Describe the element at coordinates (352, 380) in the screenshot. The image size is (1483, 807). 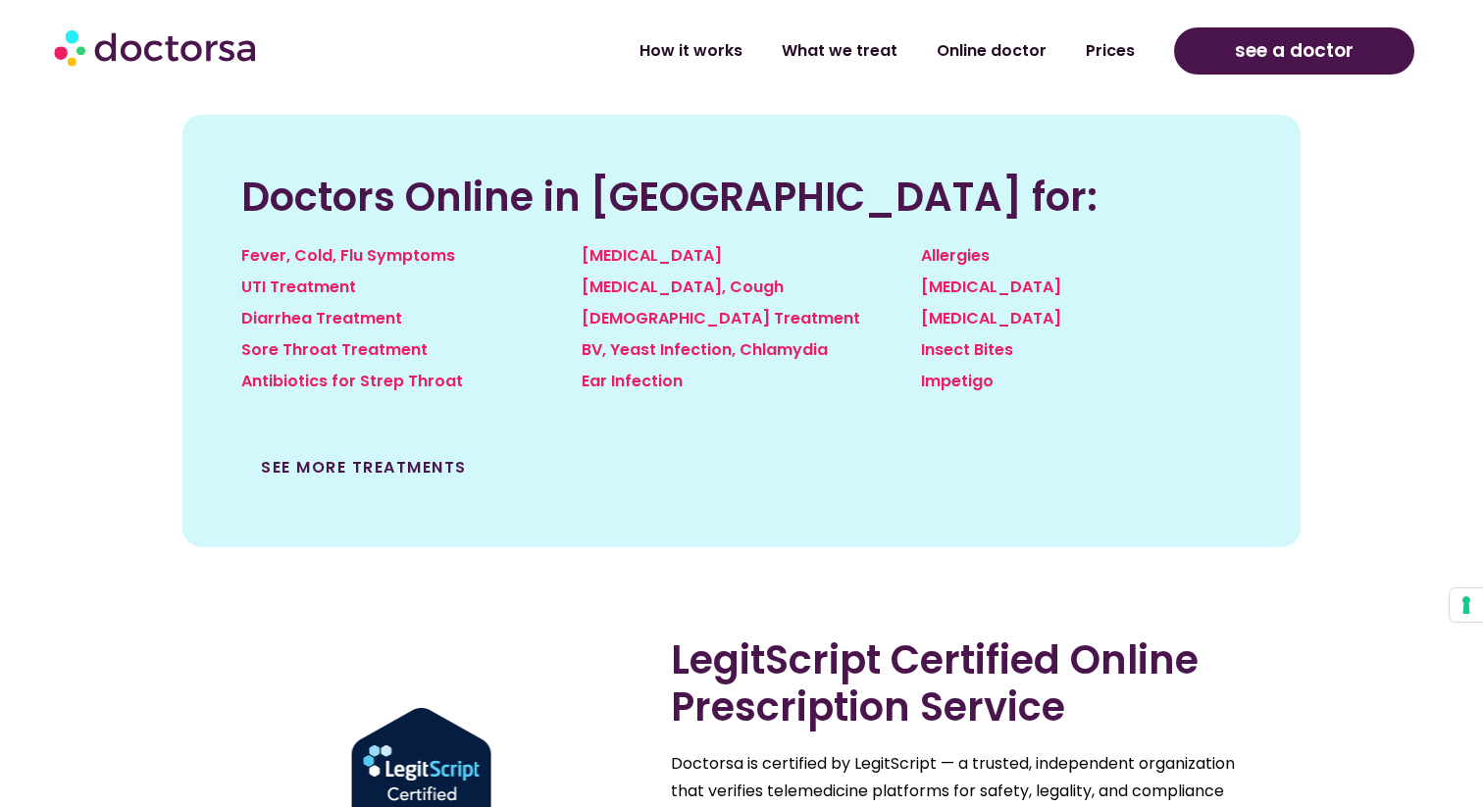
I see `a: Antibiotics for Strep Throat` at that location.